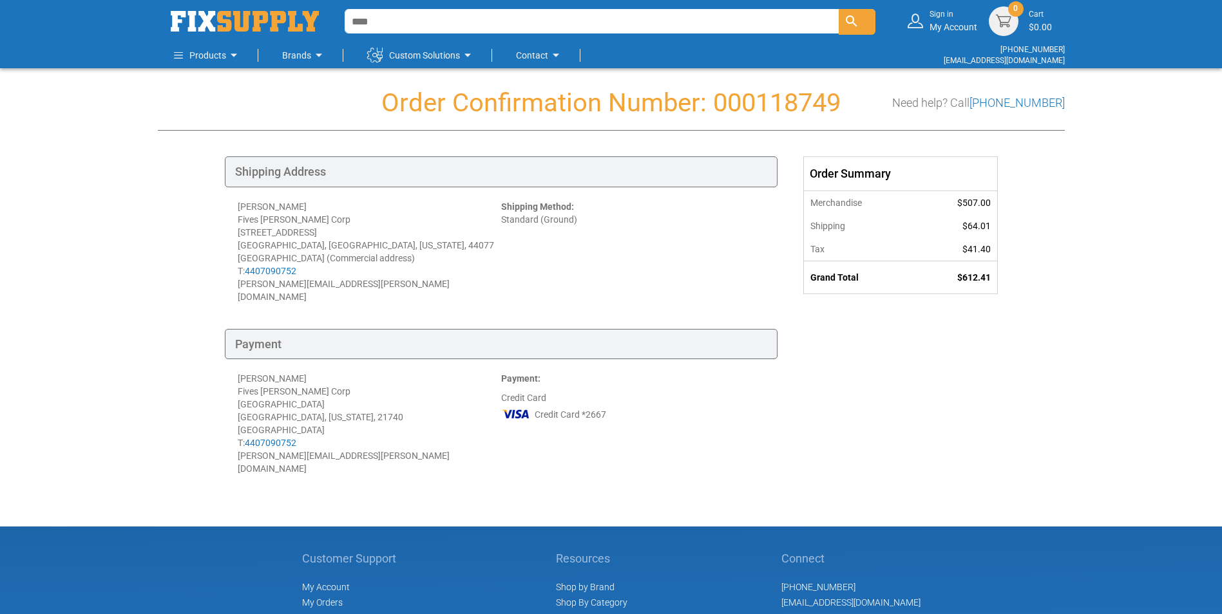 This screenshot has width=1222, height=614. What do you see at coordinates (860, 202) in the screenshot?
I see `th: Merchandise` at bounding box center [860, 202].